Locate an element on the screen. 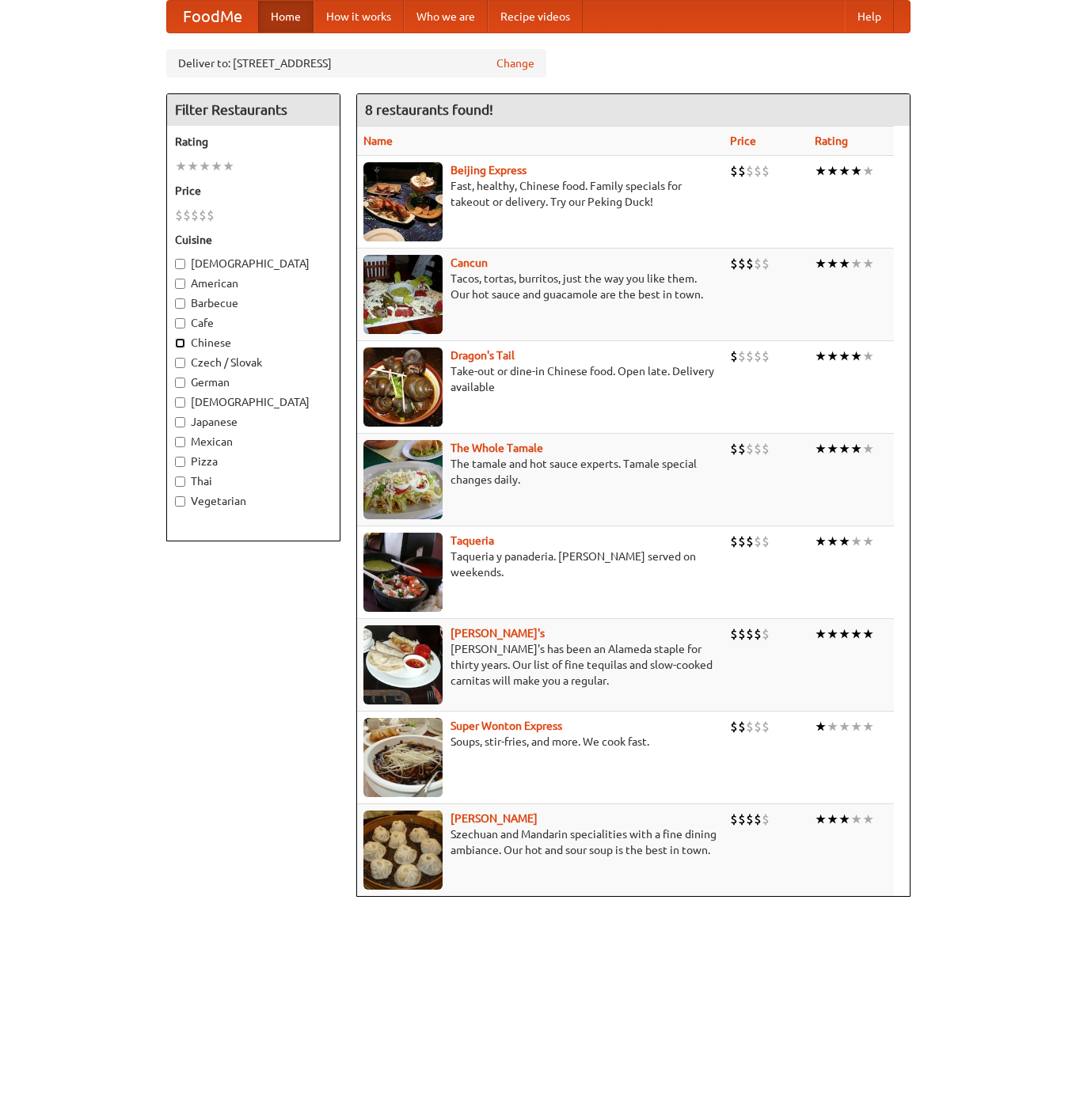  p: Tacos, tortas, burritos, just the way you like them. Our hot sauce and guacamole are the best in ... is located at coordinates (540, 287).